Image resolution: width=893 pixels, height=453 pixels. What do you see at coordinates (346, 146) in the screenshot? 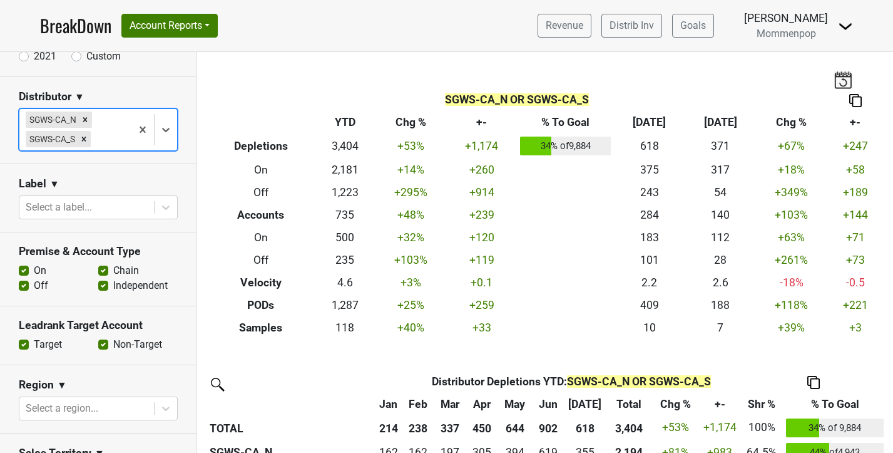
I see `td: 3,404` at bounding box center [346, 146].